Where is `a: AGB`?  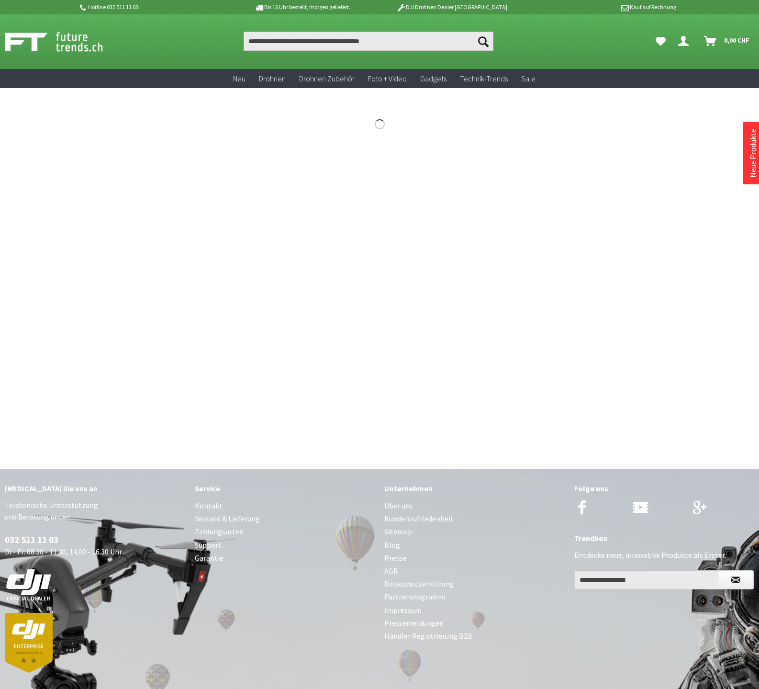 a: AGB is located at coordinates (475, 571).